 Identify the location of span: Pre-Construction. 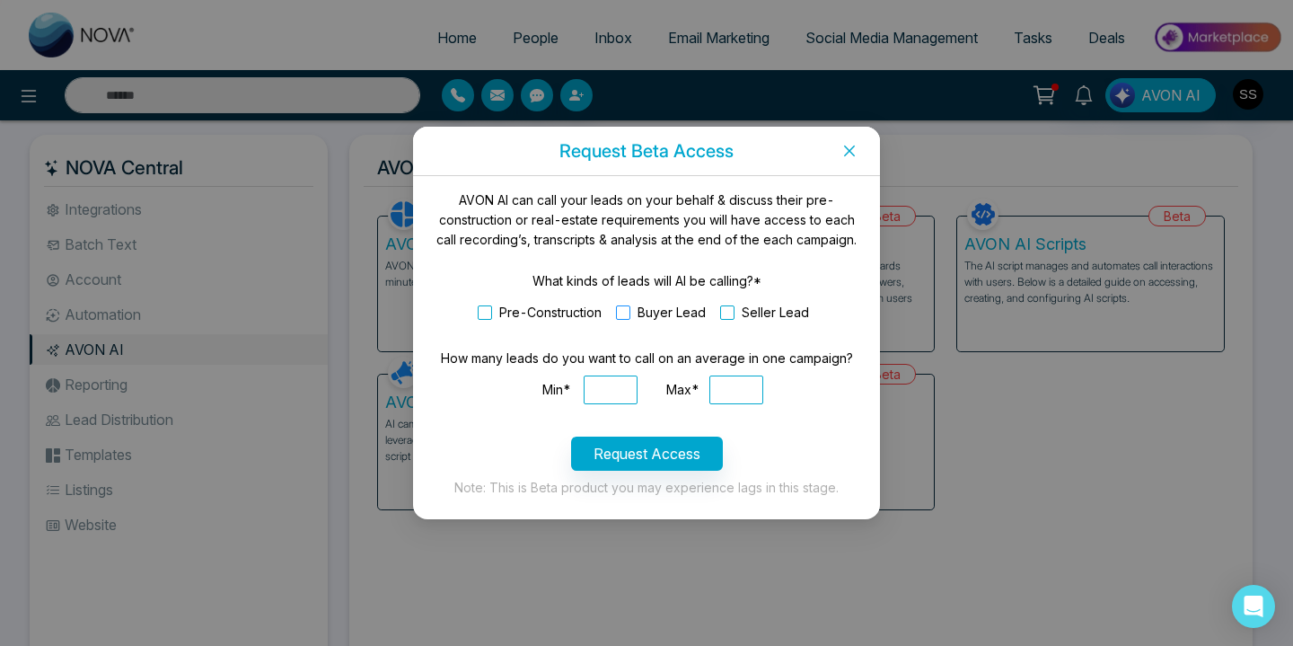
(551, 313).